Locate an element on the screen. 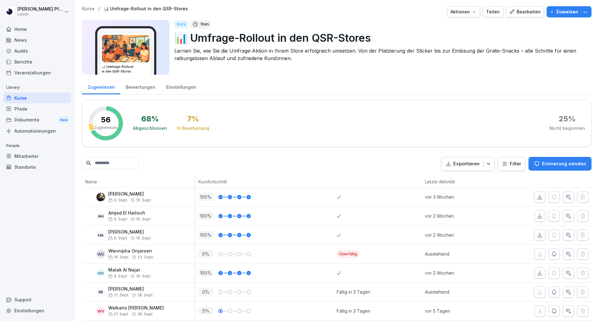 Image resolution: width=599 pixels, height=321 pixels. div: 25 % is located at coordinates (567, 119).